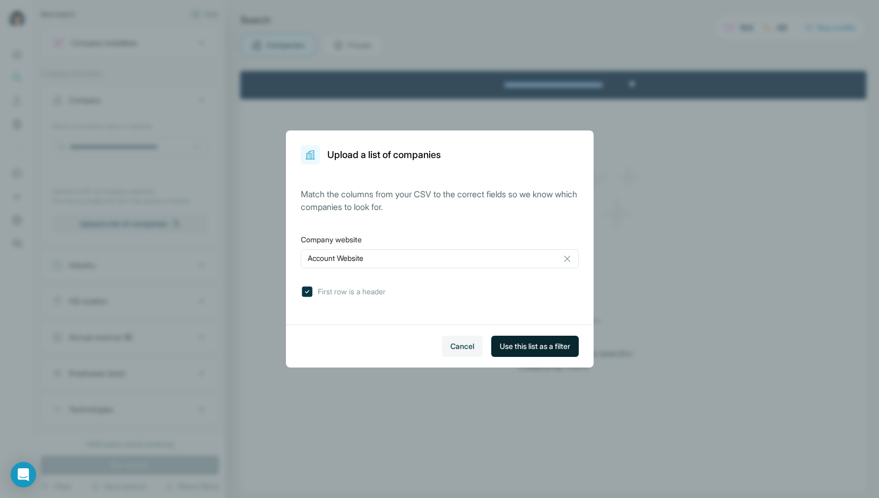  Describe the element at coordinates (384, 155) in the screenshot. I see `h1: Upload a list of companies` at that location.